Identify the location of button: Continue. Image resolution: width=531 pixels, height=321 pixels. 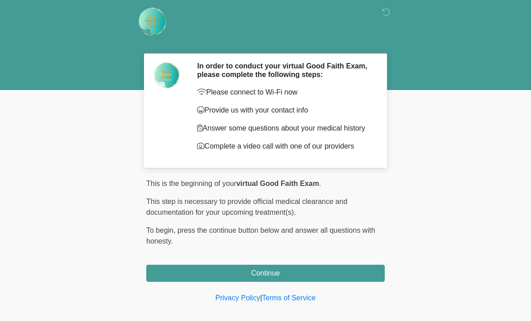
(265, 273).